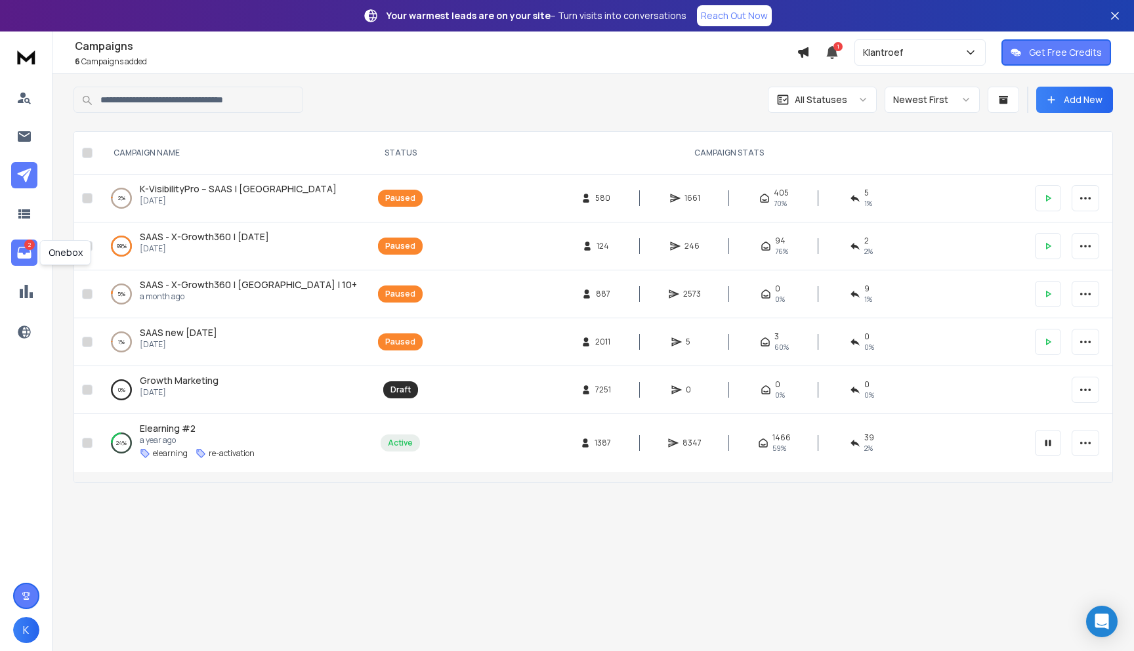 The image size is (1134, 651). What do you see at coordinates (869, 347) in the screenshot?
I see `span: 0 %` at bounding box center [869, 347].